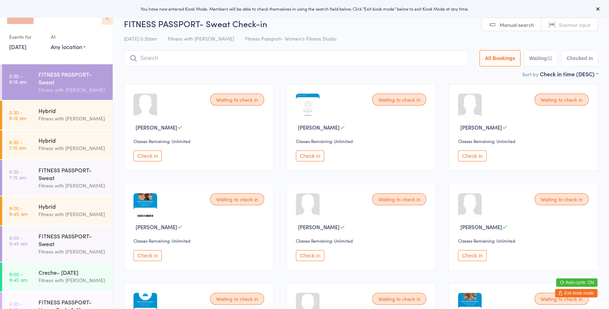  I want to click on button: All Bookings, so click(500, 58).